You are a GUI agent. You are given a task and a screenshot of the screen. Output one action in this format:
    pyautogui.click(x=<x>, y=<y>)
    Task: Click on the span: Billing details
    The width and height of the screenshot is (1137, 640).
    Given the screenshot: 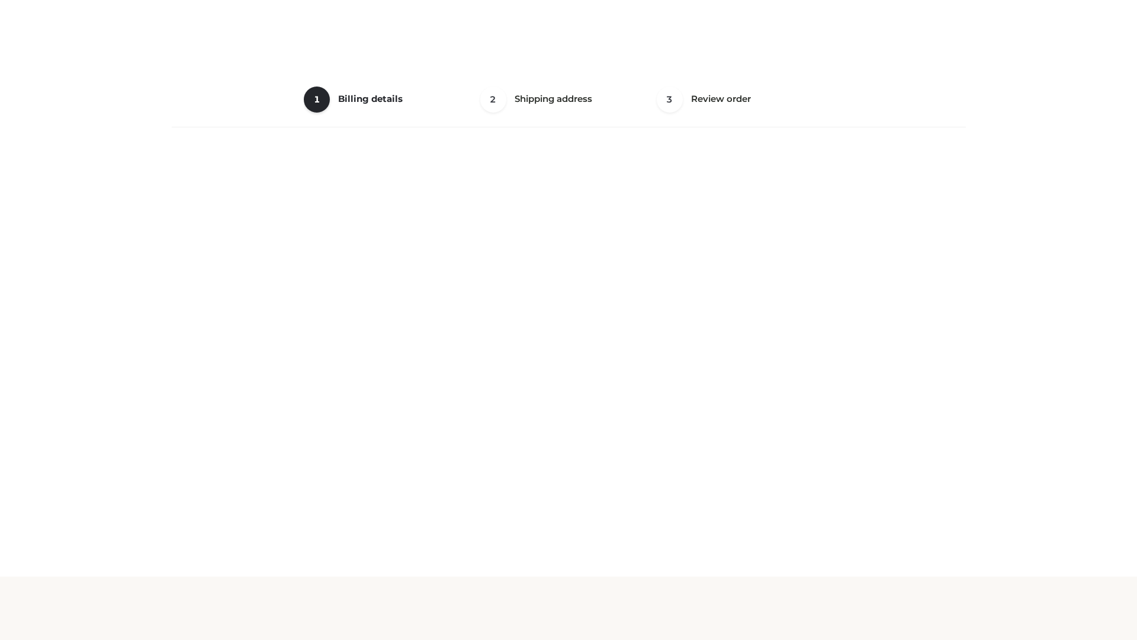 What is the action you would take?
    pyautogui.click(x=370, y=98)
    